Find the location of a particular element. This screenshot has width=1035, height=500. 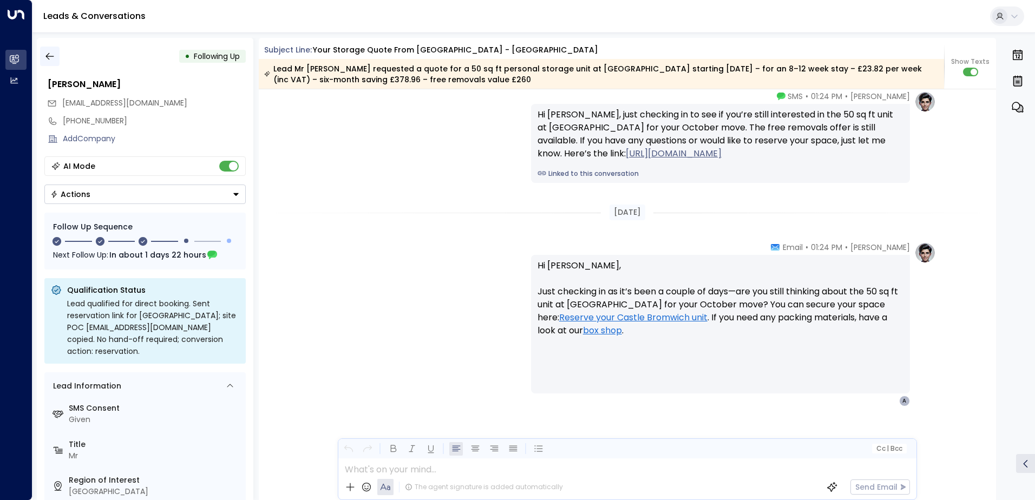

span: Show Texts is located at coordinates (970, 62).